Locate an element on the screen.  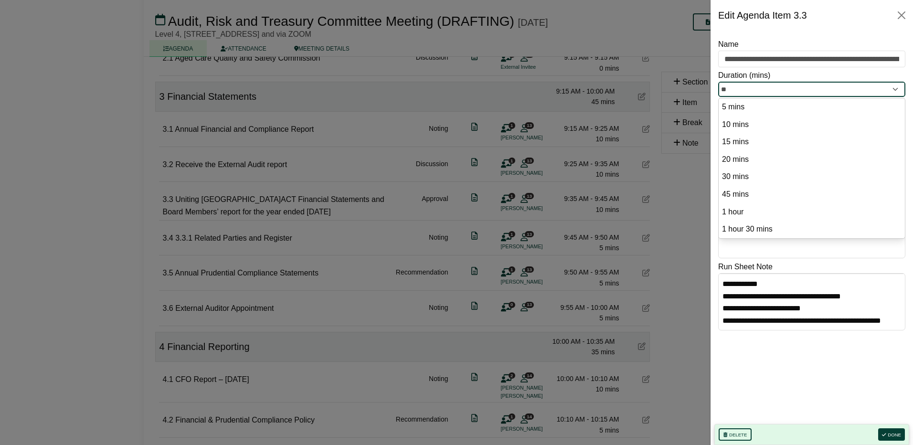
li: 15 is located at coordinates (812, 142).